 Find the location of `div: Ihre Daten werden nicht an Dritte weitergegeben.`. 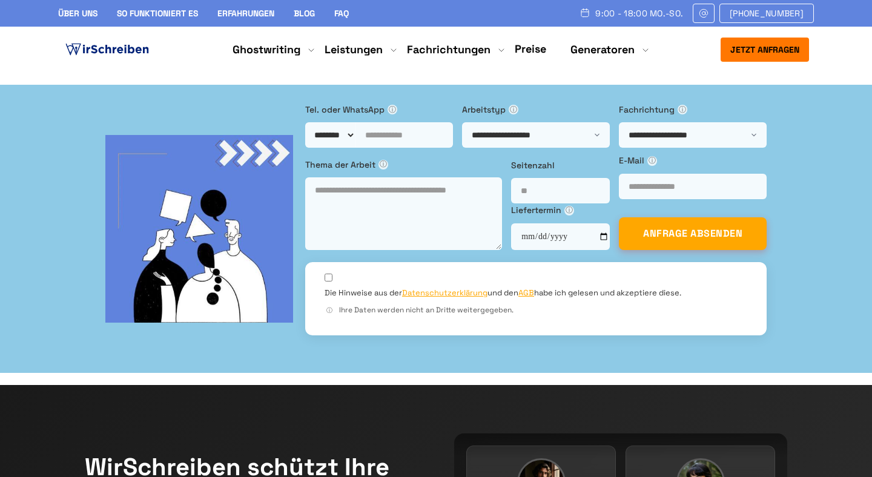

div: Ihre Daten werden nicht an Dritte weitergegeben. is located at coordinates (536, 310).